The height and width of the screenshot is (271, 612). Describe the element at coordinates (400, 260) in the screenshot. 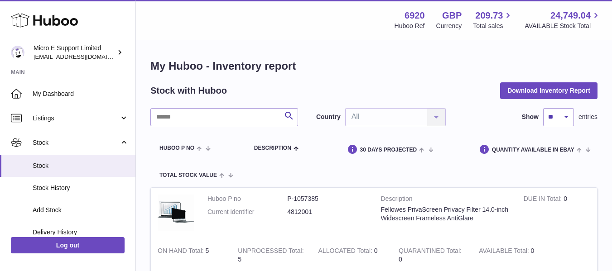

I see `span: 0` at that location.